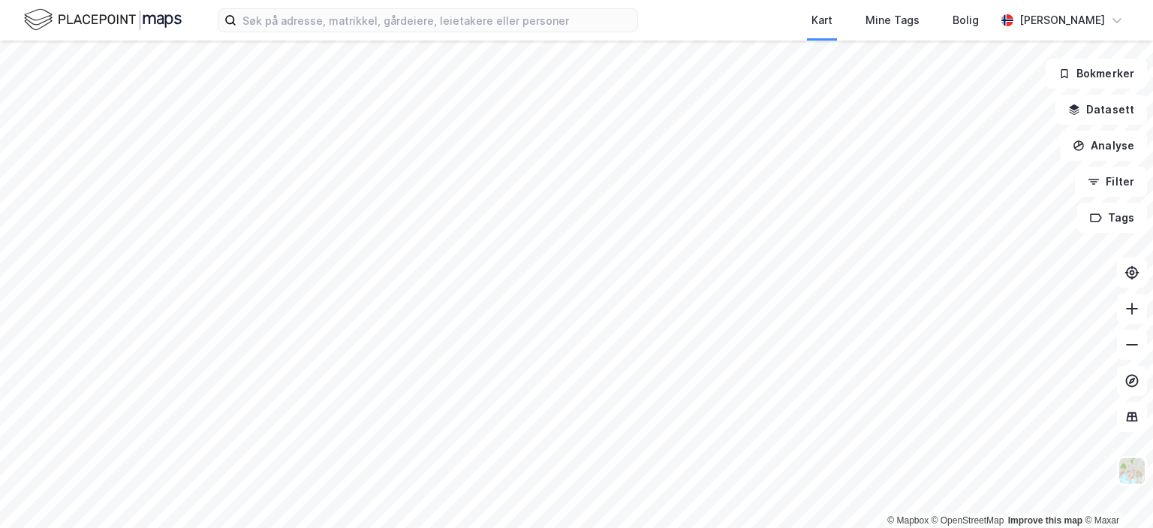  Describe the element at coordinates (1045, 520) in the screenshot. I see `a: Improve this map` at that location.